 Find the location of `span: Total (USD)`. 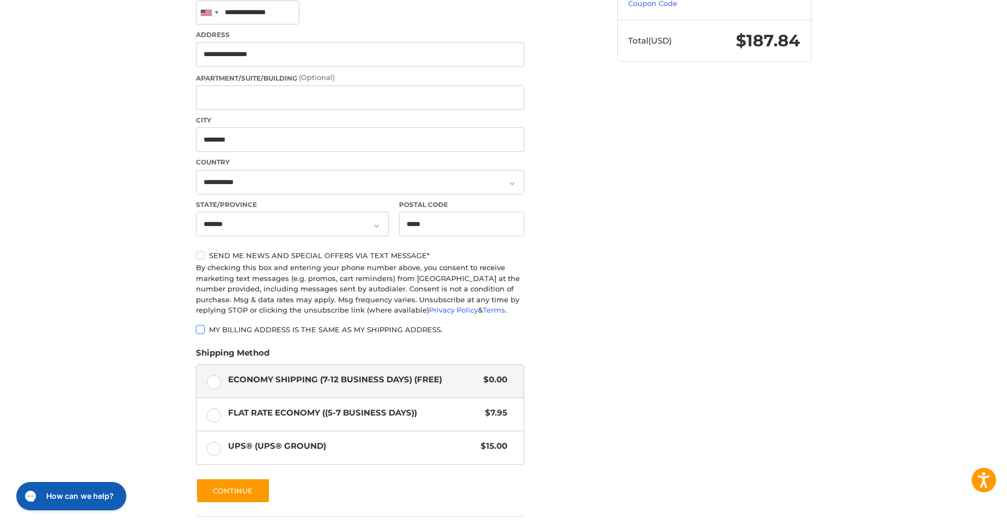

span: Total (USD) is located at coordinates (650, 40).